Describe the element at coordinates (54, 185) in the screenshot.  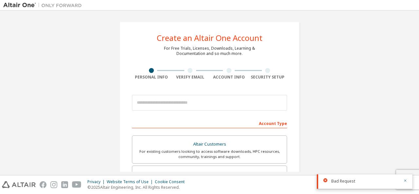
I see `img: instagram.svg` at that location.